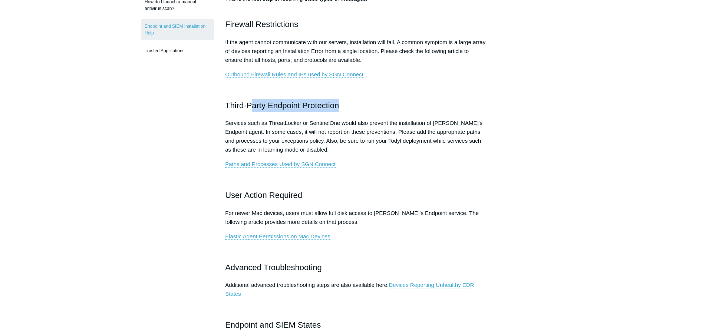 The height and width of the screenshot is (331, 712). Describe the element at coordinates (177, 51) in the screenshot. I see `a: Trusted Applications` at that location.